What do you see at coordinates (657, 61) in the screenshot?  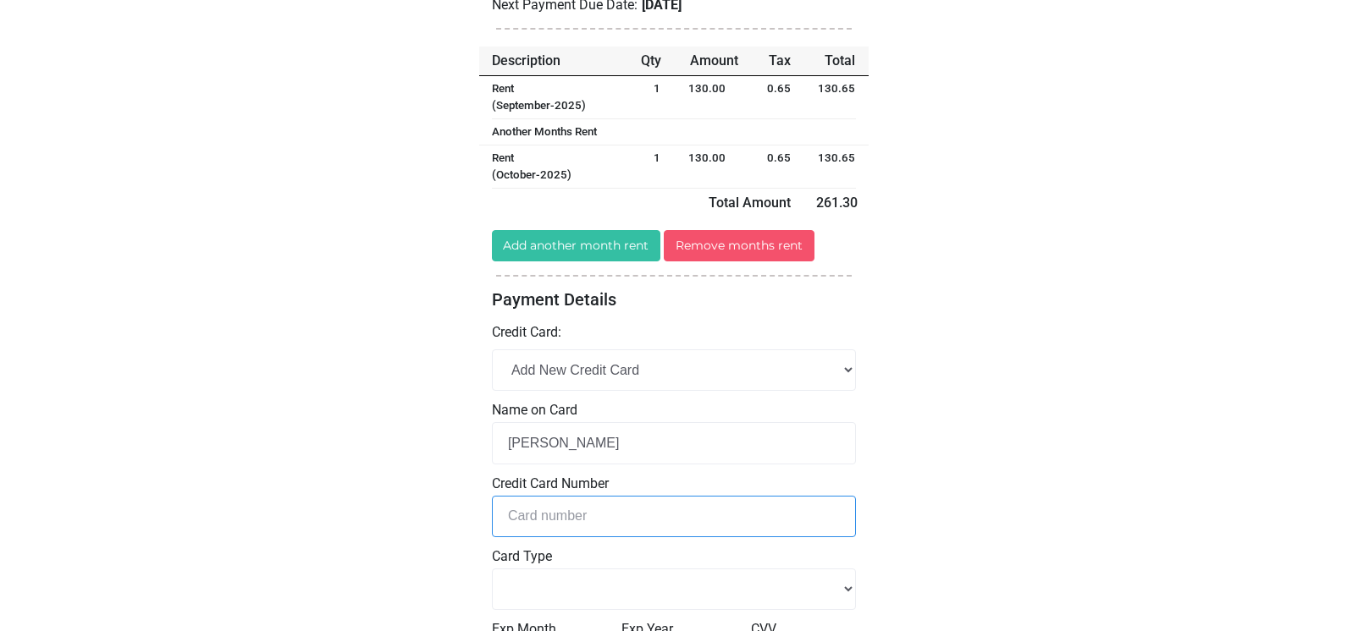 I see `div: Qty` at bounding box center [657, 61].